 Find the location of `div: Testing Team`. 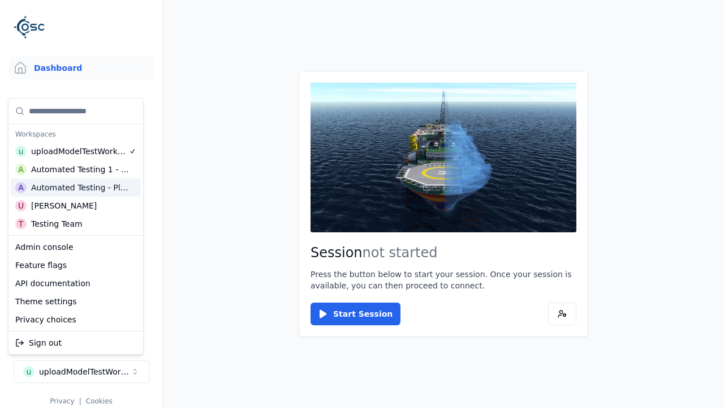

div: Testing Team is located at coordinates (57, 224).